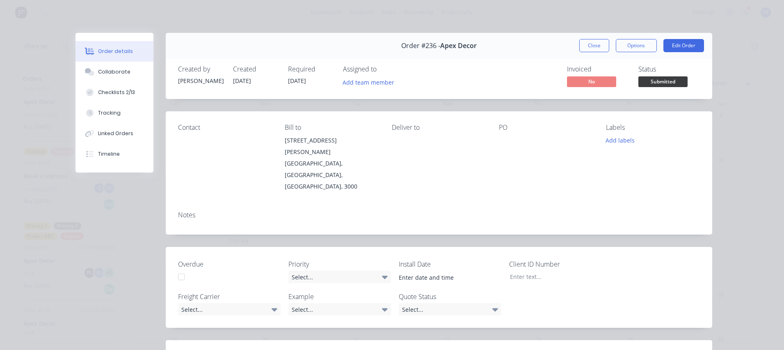 Image resolution: width=784 pixels, height=350 pixels. I want to click on button: Close, so click(594, 46).